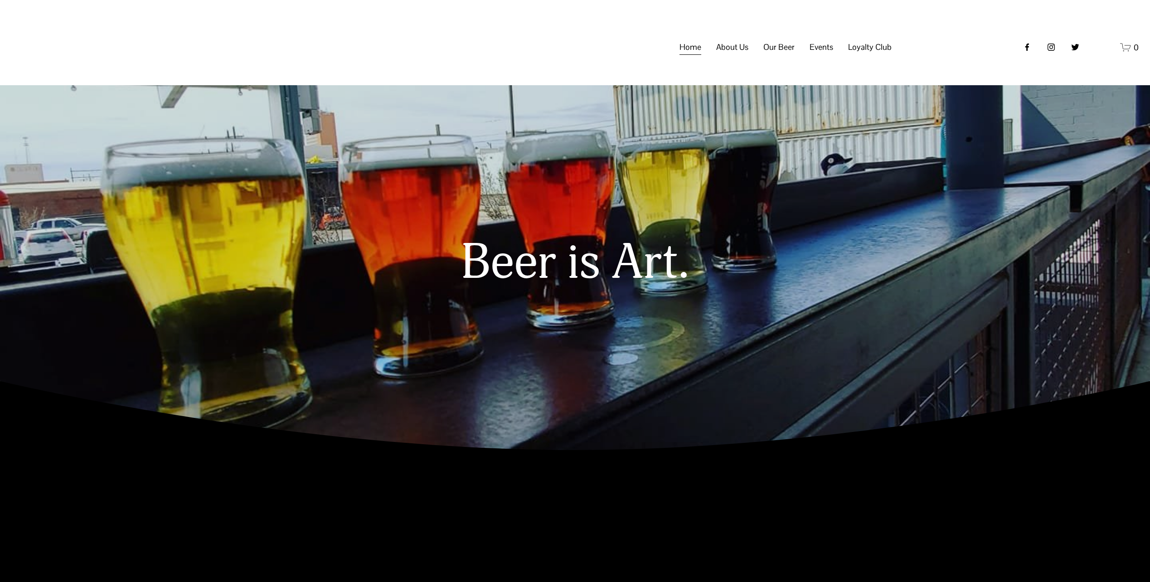 The image size is (1150, 582). What do you see at coordinates (62, 47) in the screenshot?
I see `a: Two Docs Brewing Co.` at bounding box center [62, 47].